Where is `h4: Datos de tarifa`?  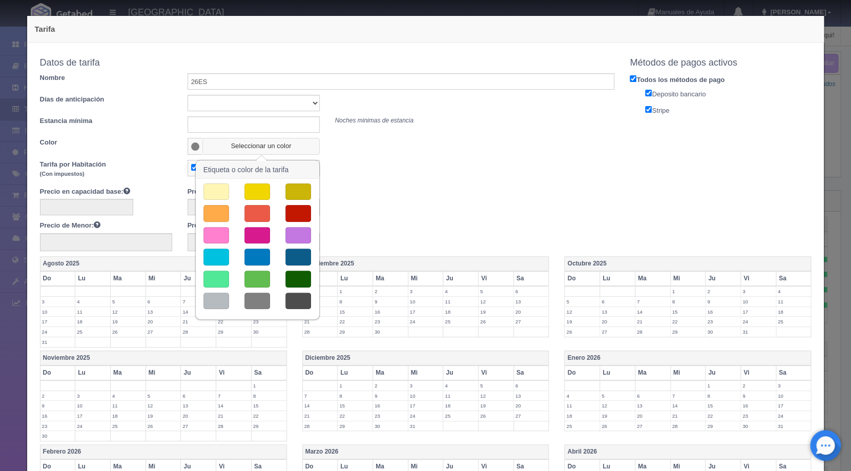
h4: Datos de tarifa is located at coordinates (327, 63).